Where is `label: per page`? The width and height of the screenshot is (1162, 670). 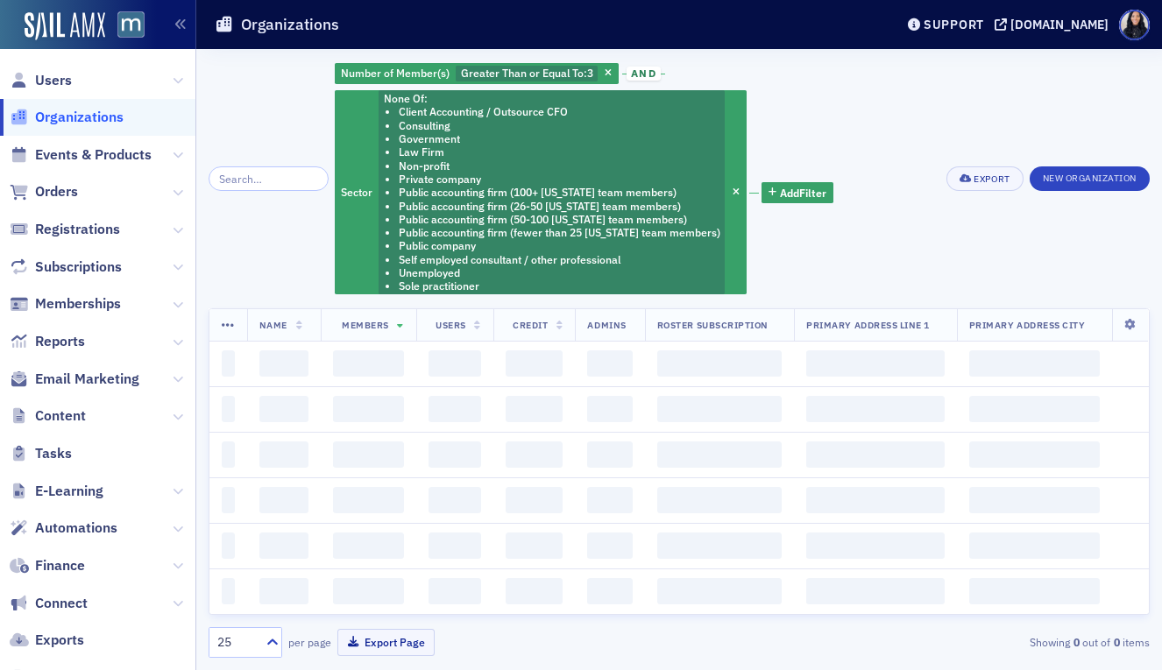 label: per page is located at coordinates (309, 642).